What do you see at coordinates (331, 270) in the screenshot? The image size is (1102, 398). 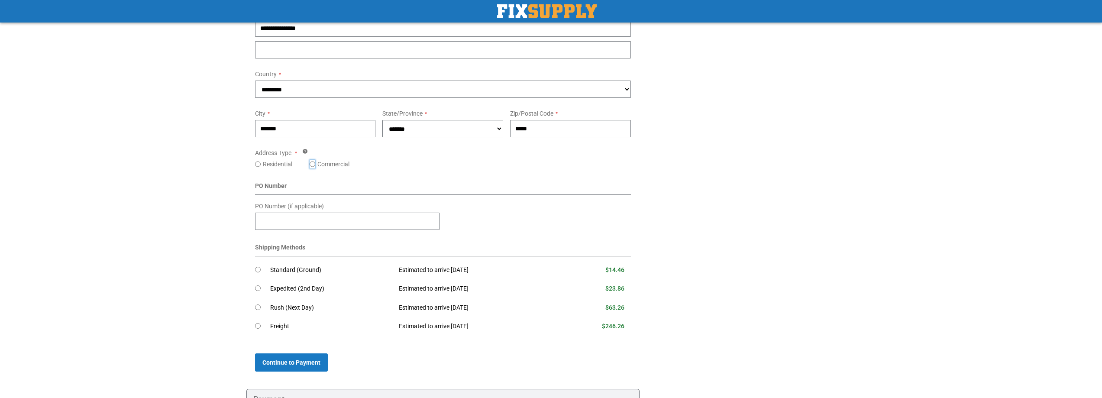 I see `td: Standard (Ground)` at bounding box center [331, 270].